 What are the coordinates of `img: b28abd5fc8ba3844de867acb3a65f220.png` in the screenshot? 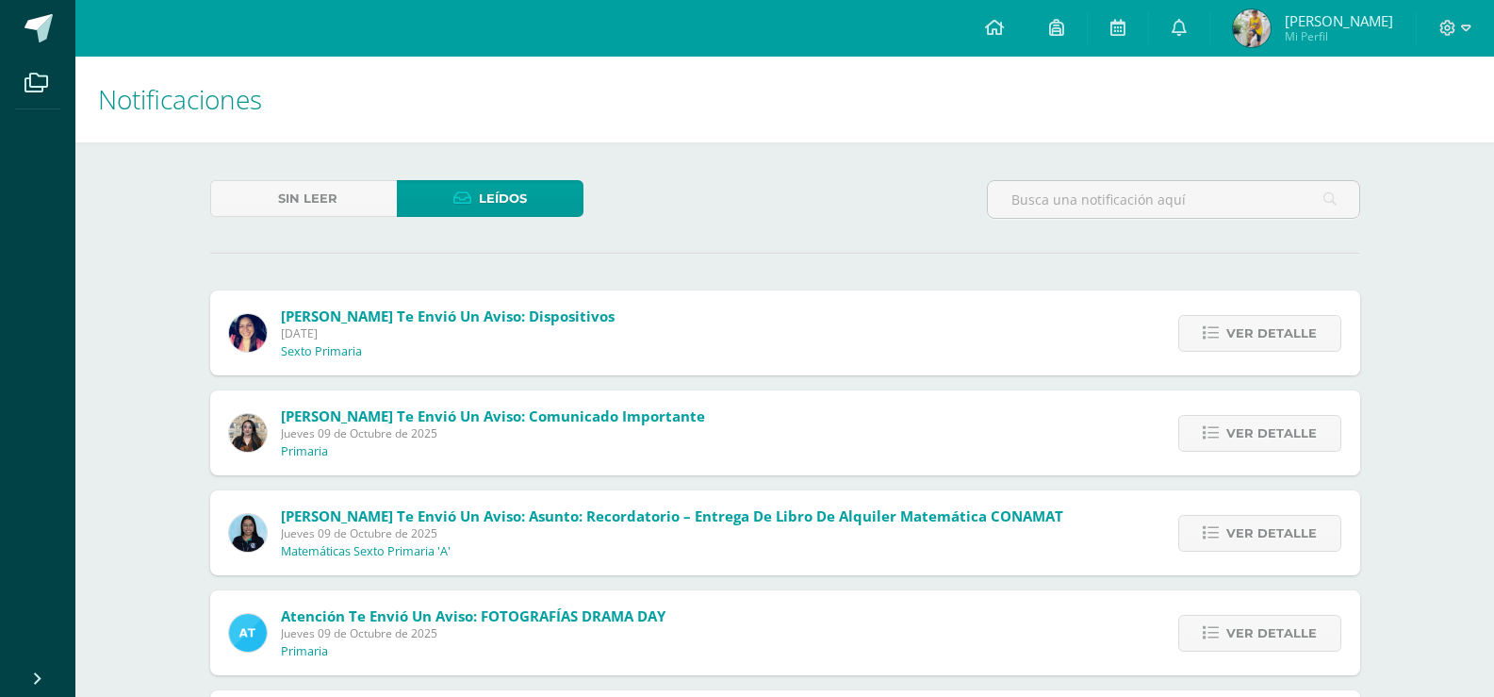 It's located at (248, 433).